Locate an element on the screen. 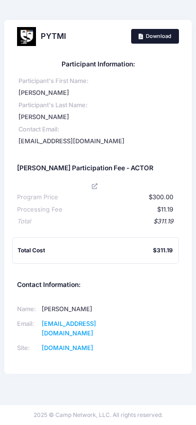 The height and width of the screenshot is (425, 196). td: Email: is located at coordinates (28, 328).